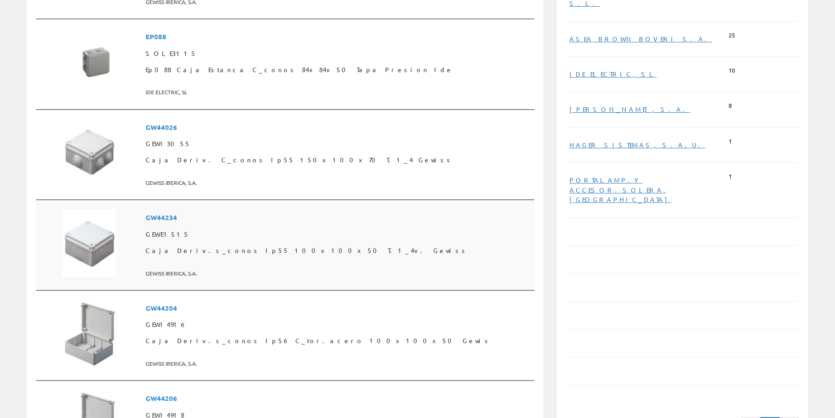 The image size is (835, 418). What do you see at coordinates (613, 74) in the screenshot?
I see `a: IDE ELECTRIC, SL` at bounding box center [613, 74].